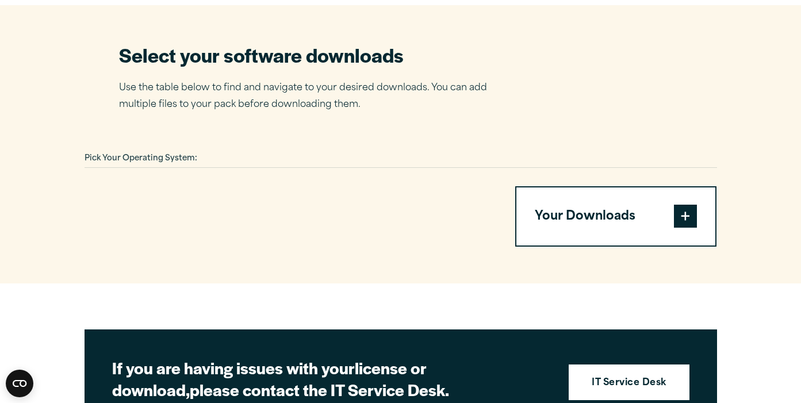  What do you see at coordinates (616, 217) in the screenshot?
I see `button: Your Downloads` at bounding box center [616, 217].